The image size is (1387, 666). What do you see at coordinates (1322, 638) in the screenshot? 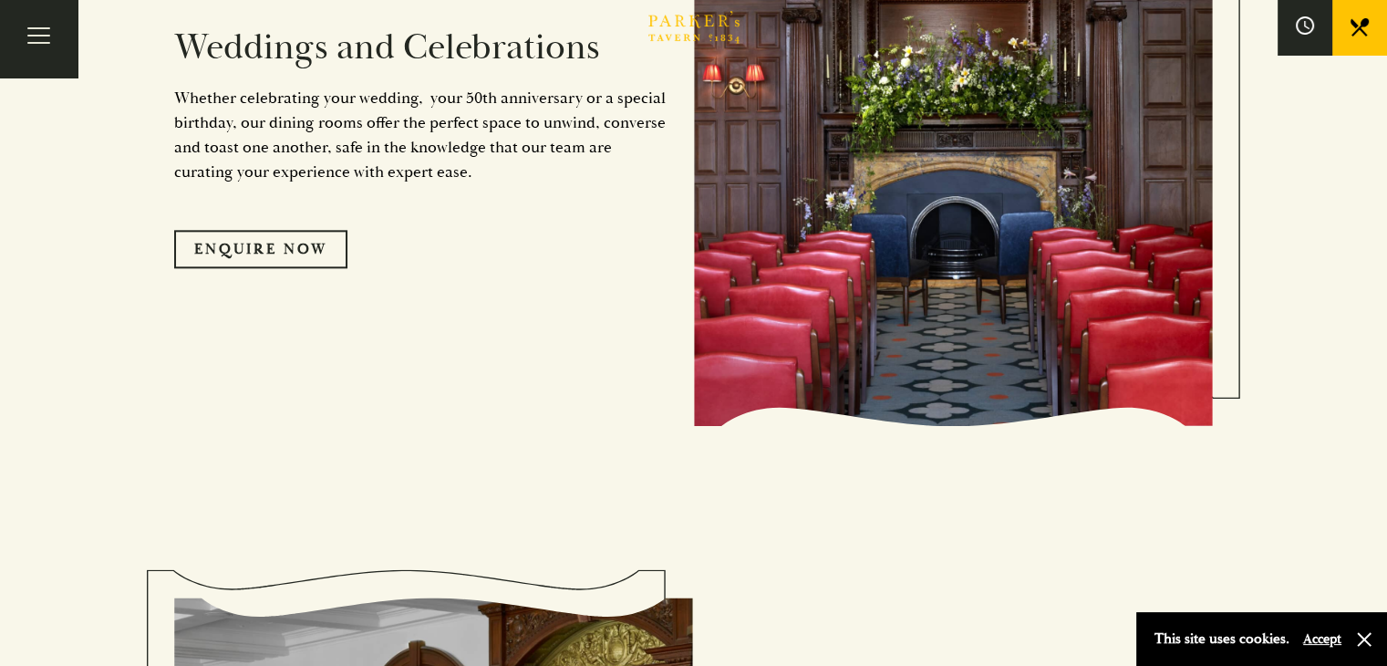
I see `button: Accept` at bounding box center [1322, 638].